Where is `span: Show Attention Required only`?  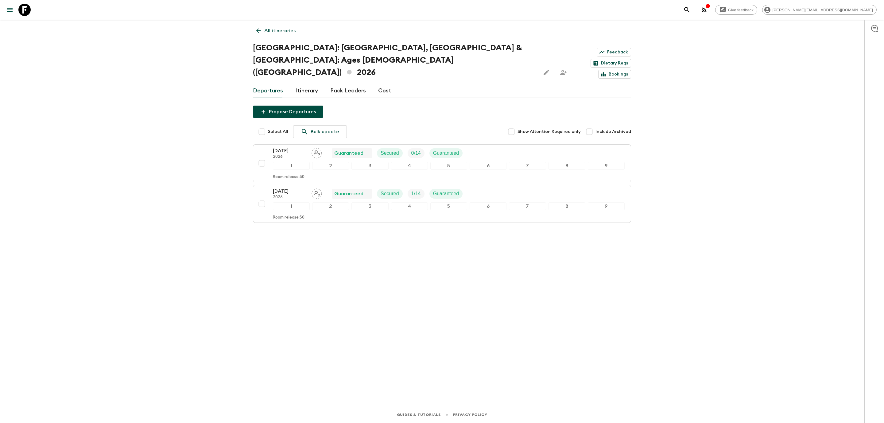 span: Show Attention Required only is located at coordinates (549, 132).